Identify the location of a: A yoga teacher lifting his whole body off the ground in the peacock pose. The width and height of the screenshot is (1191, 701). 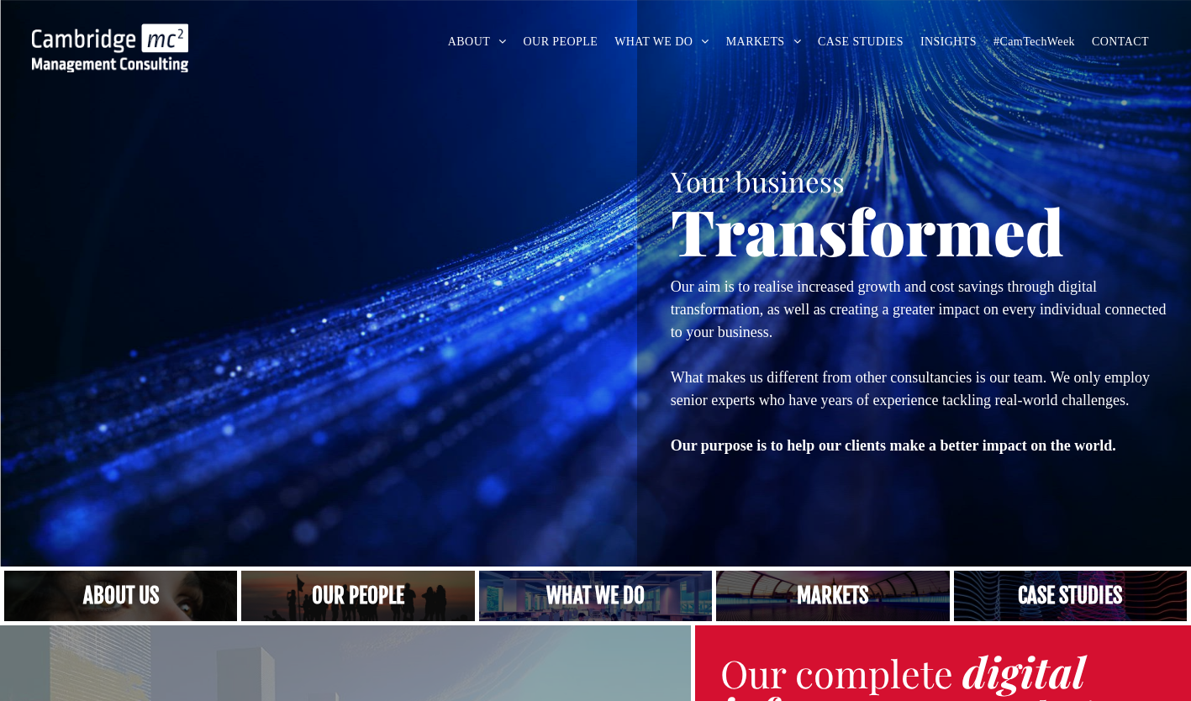
(595, 596).